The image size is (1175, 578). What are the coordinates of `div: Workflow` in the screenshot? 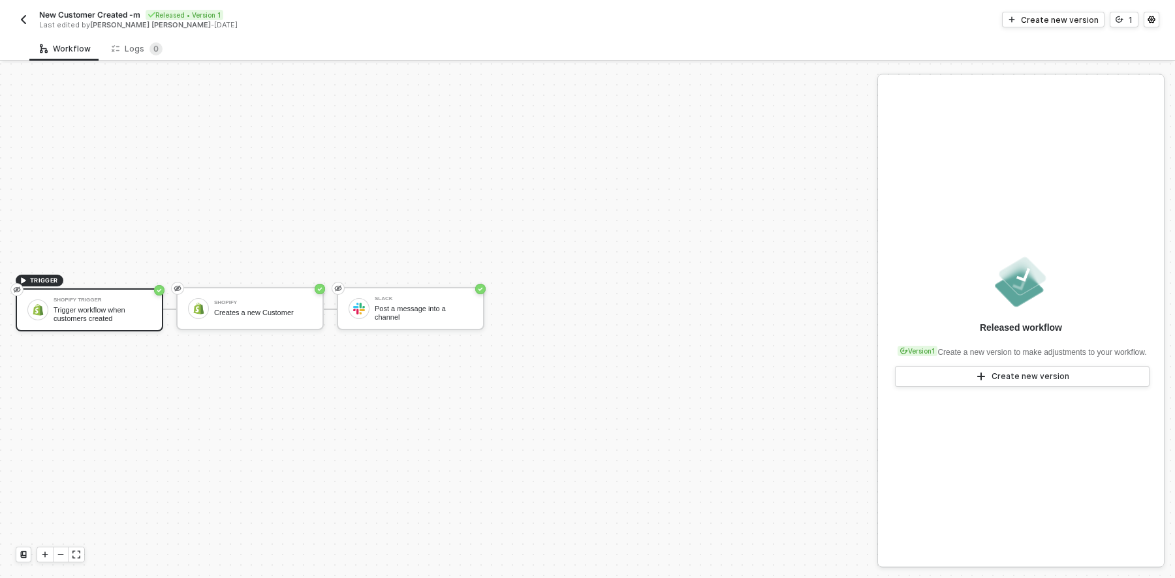 It's located at (65, 49).